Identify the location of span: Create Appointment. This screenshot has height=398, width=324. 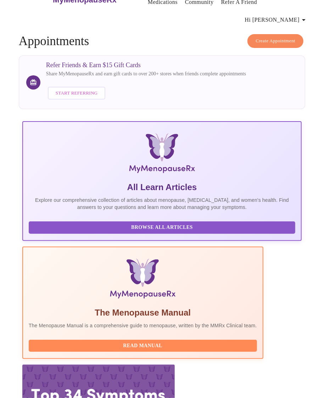
(276, 41).